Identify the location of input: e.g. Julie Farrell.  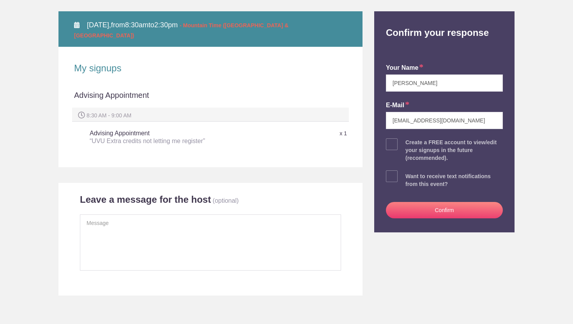
(445, 83).